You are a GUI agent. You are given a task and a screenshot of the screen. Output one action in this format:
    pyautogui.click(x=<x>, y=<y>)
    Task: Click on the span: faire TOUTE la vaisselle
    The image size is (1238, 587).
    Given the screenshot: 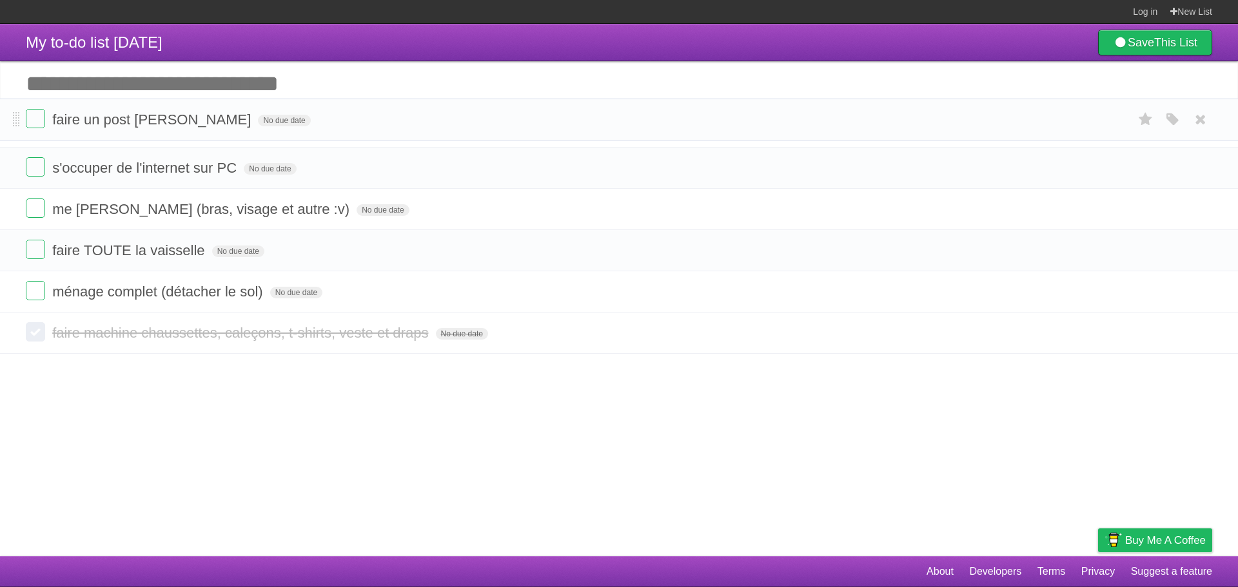 What is the action you would take?
    pyautogui.click(x=130, y=250)
    